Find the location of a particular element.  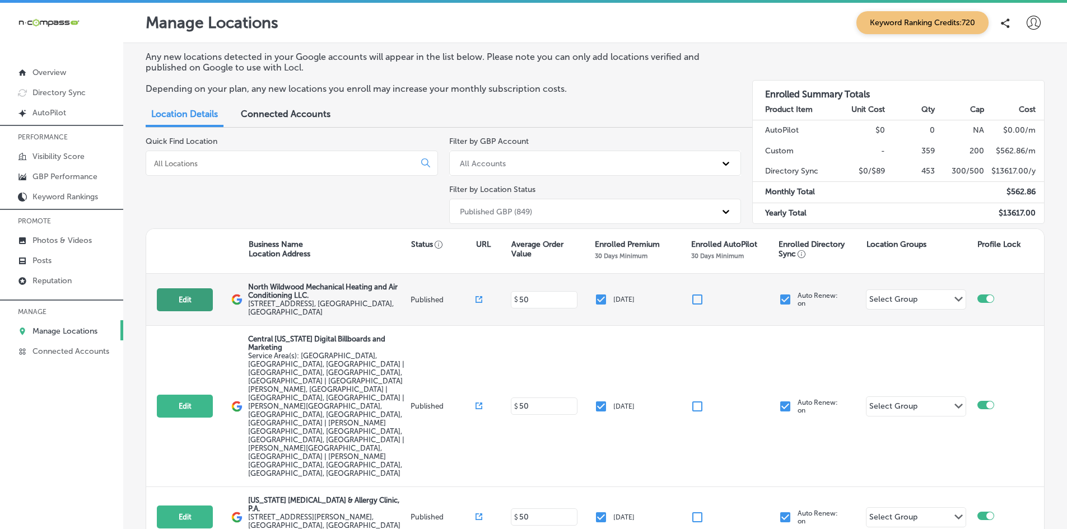

td: 0 is located at coordinates (910, 130).